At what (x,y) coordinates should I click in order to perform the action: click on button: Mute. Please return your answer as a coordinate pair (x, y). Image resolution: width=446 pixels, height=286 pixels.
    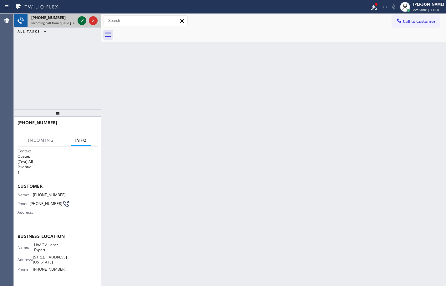
    Looking at the image, I should click on (394, 7).